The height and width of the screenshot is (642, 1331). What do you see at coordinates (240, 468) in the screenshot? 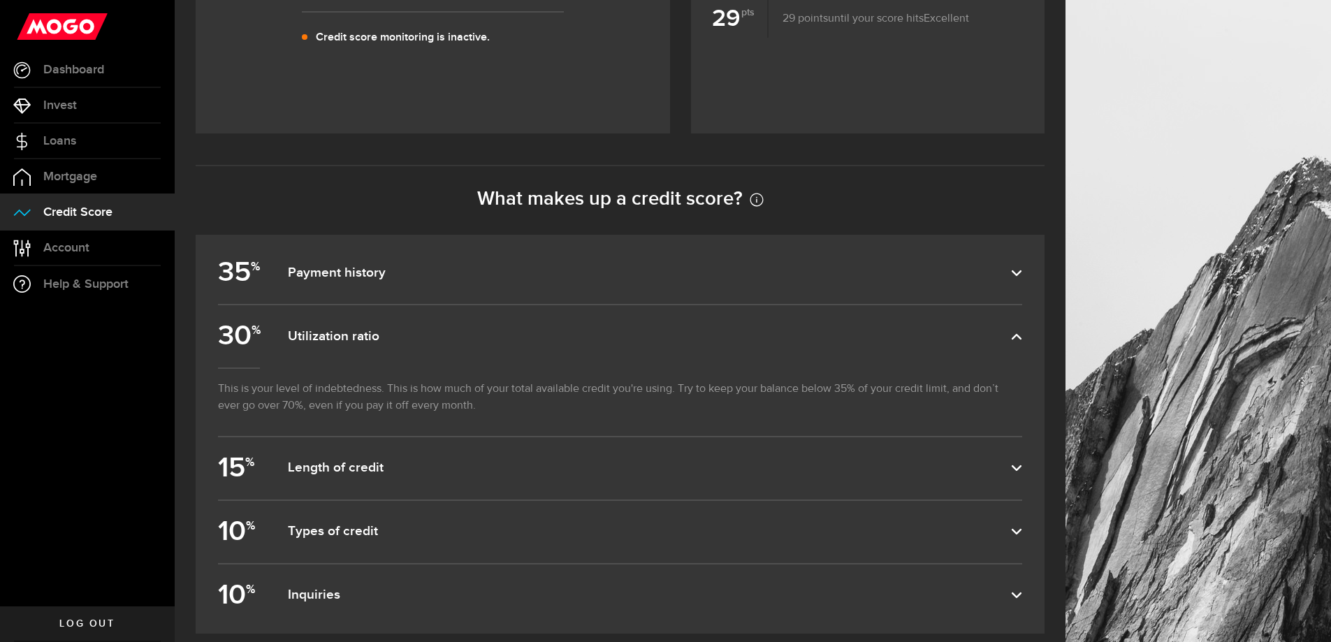
I see `b: 15` at bounding box center [240, 468].